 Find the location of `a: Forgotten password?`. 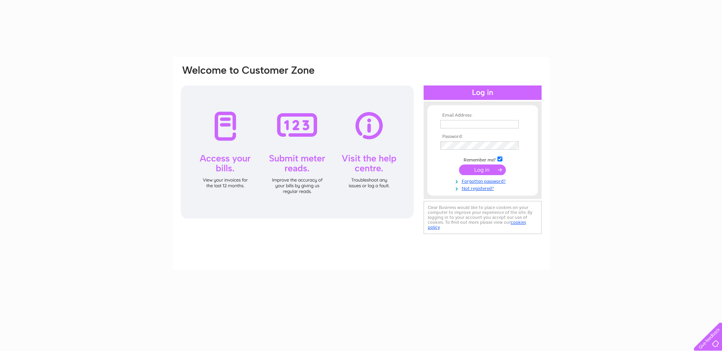

a: Forgotten password? is located at coordinates (483, 181).